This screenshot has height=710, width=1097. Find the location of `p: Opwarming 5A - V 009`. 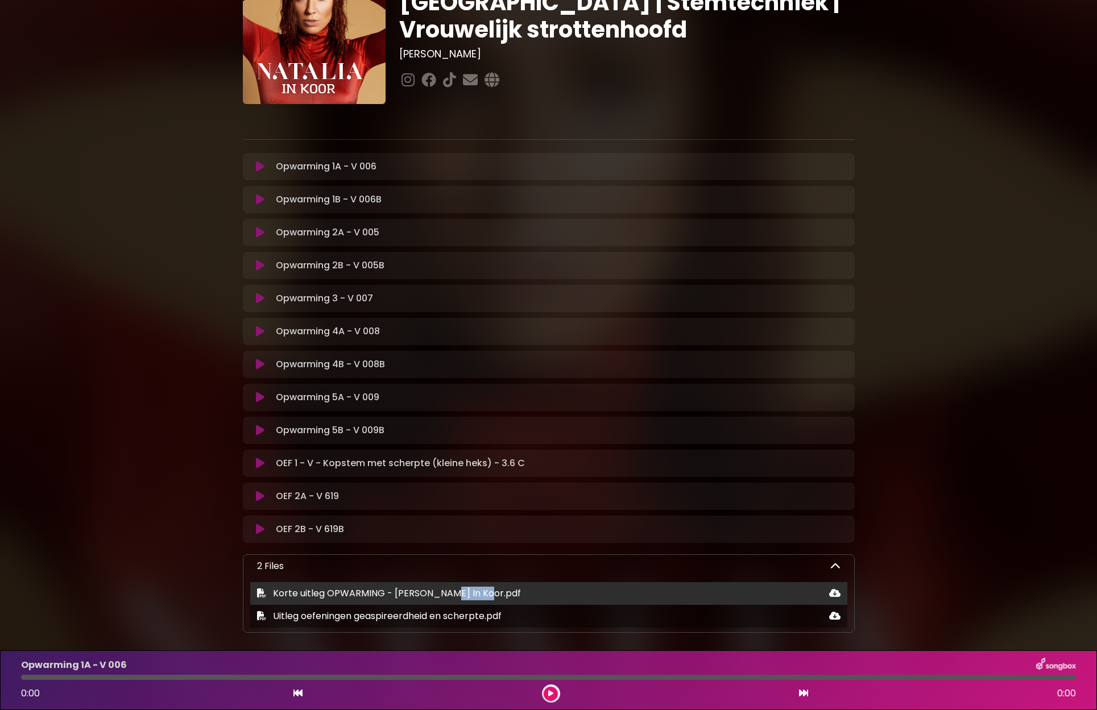

p: Opwarming 5A - V 009 is located at coordinates (327, 397).